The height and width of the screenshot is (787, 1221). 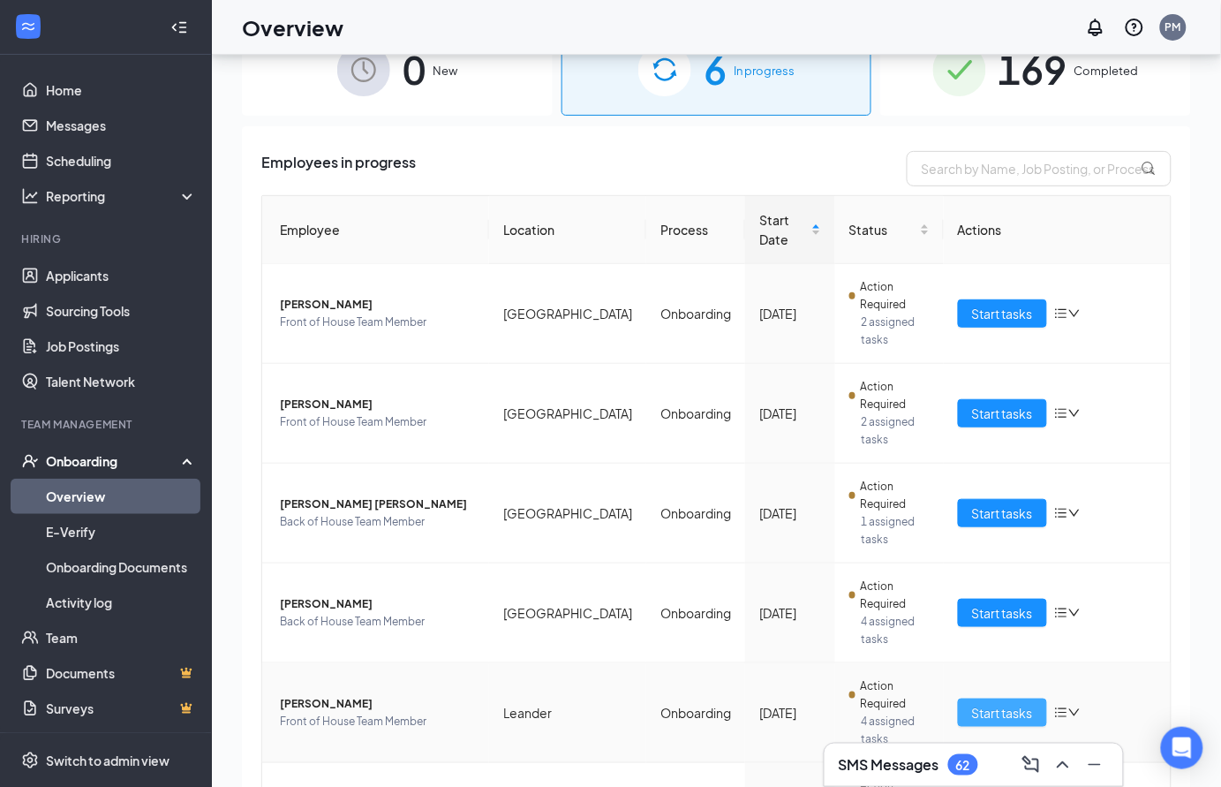 I want to click on a: Talent Network, so click(x=121, y=381).